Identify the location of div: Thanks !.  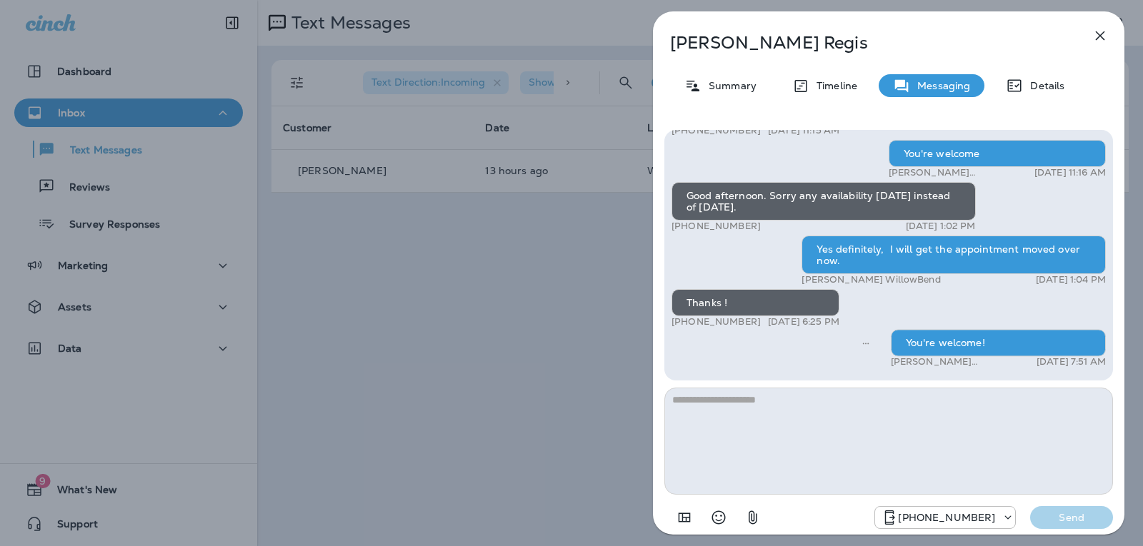
(755, 303).